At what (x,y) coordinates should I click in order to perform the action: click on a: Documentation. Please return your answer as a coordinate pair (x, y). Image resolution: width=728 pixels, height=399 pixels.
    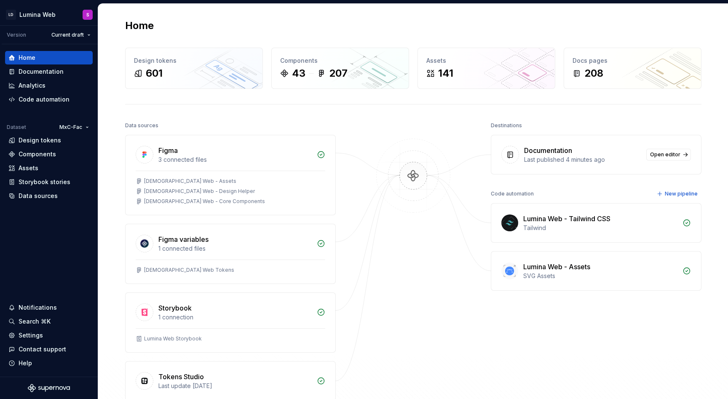
    Looking at the image, I should click on (49, 72).